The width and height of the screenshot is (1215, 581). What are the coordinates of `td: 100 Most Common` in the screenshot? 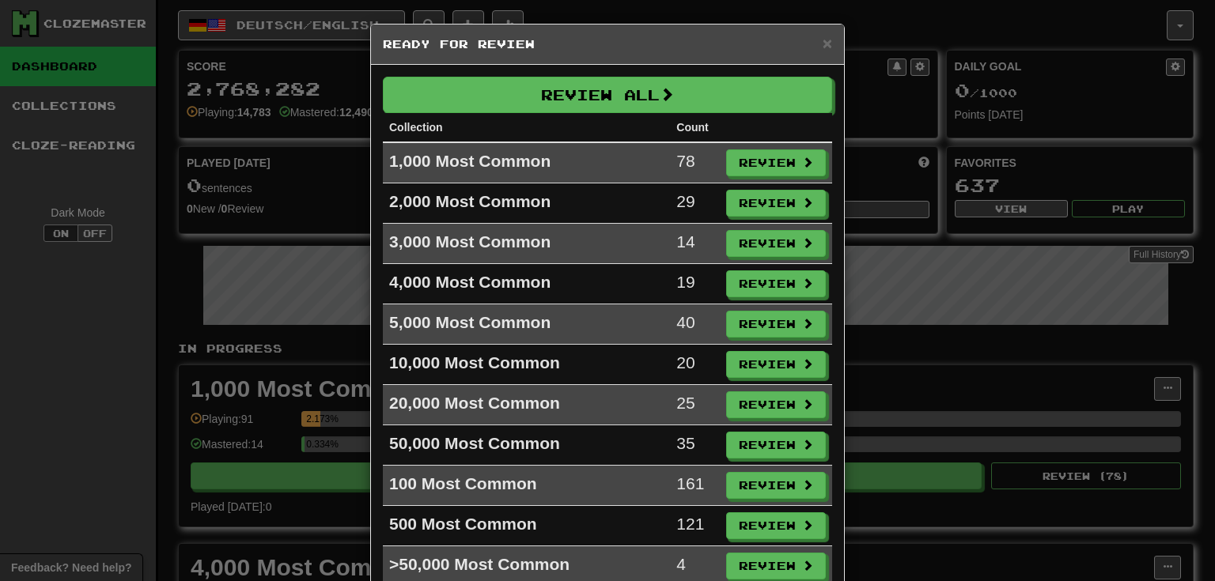 It's located at (526, 486).